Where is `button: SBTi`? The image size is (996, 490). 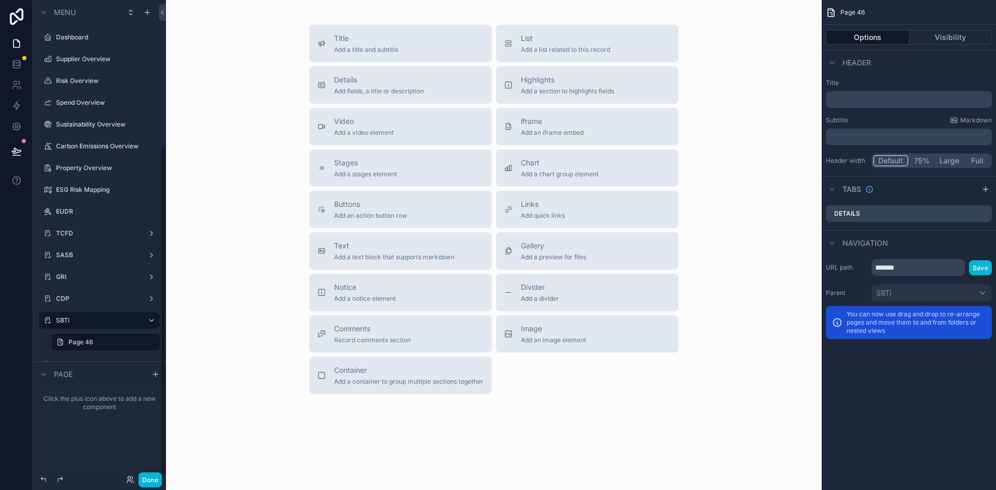 button: SBTi is located at coordinates (932, 293).